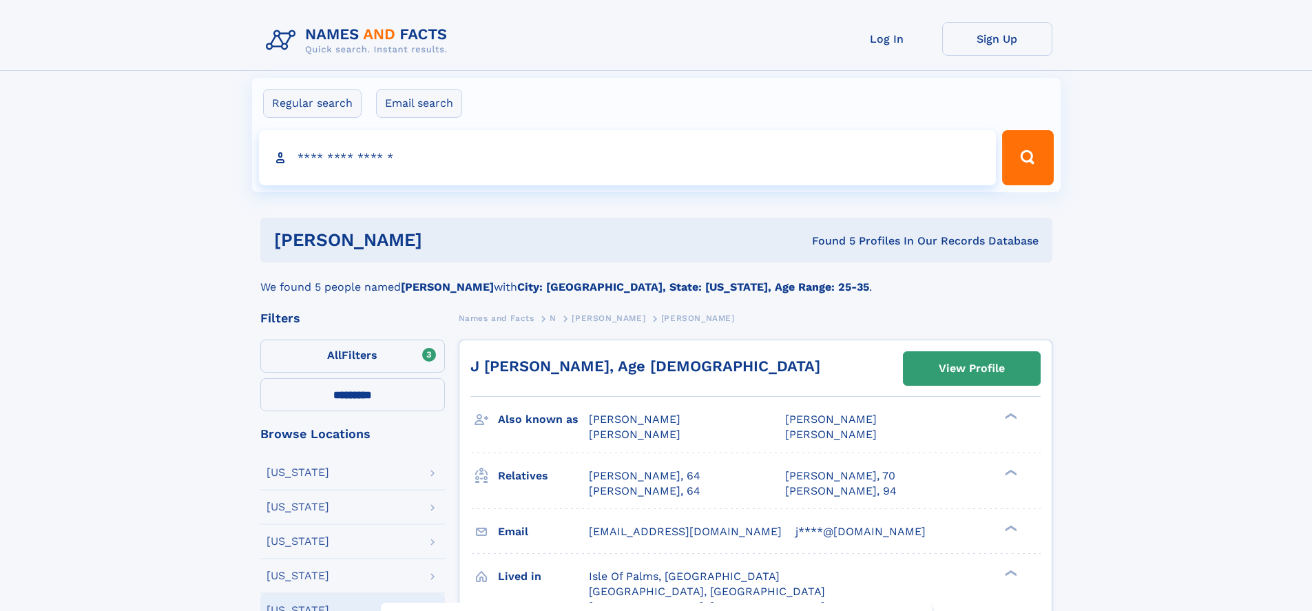 This screenshot has width=1312, height=611. Describe the element at coordinates (1028, 158) in the screenshot. I see `button: Search Button` at that location.